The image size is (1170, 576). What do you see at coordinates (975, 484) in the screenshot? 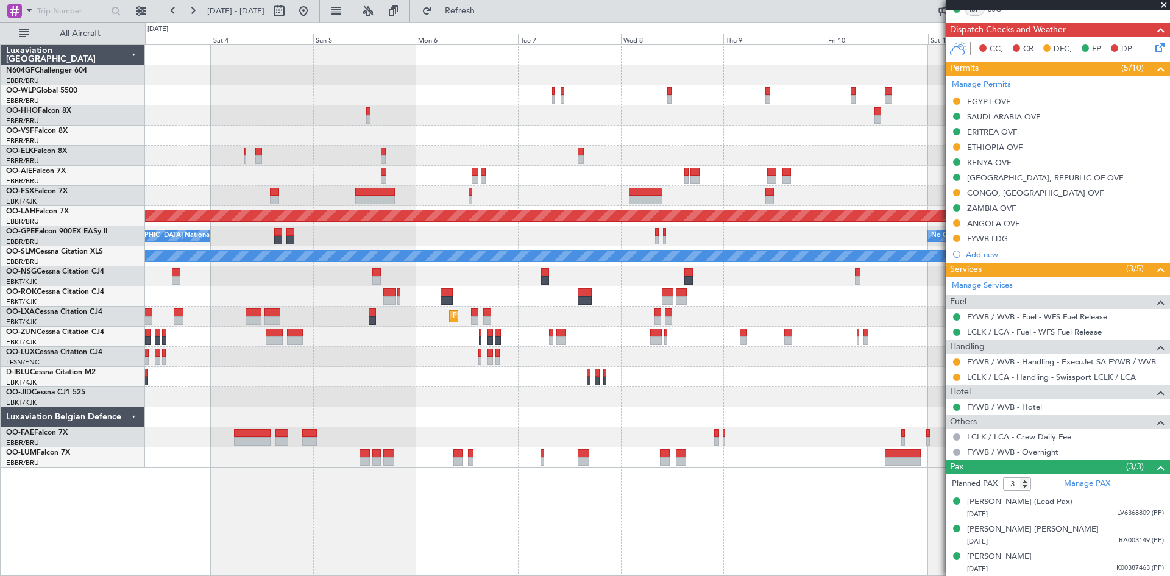
I see `label: Planned PAX` at bounding box center [975, 484].